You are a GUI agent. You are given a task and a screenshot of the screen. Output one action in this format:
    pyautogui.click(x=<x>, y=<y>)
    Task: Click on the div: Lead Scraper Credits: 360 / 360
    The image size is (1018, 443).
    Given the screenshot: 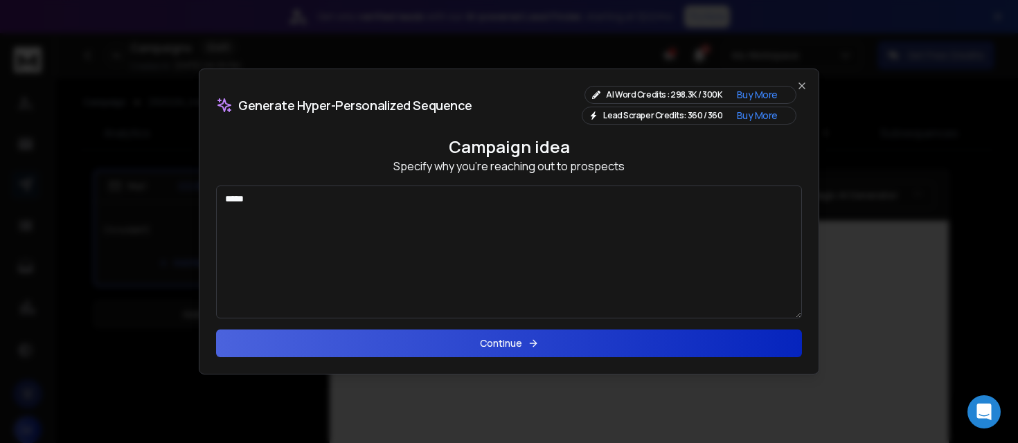 What is the action you would take?
    pyautogui.click(x=689, y=116)
    